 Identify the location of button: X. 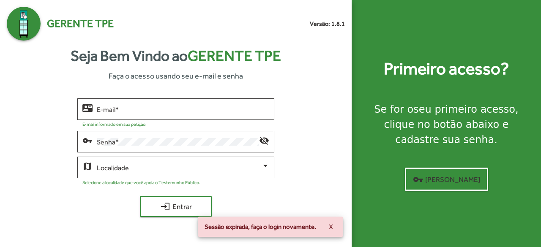
(331, 227).